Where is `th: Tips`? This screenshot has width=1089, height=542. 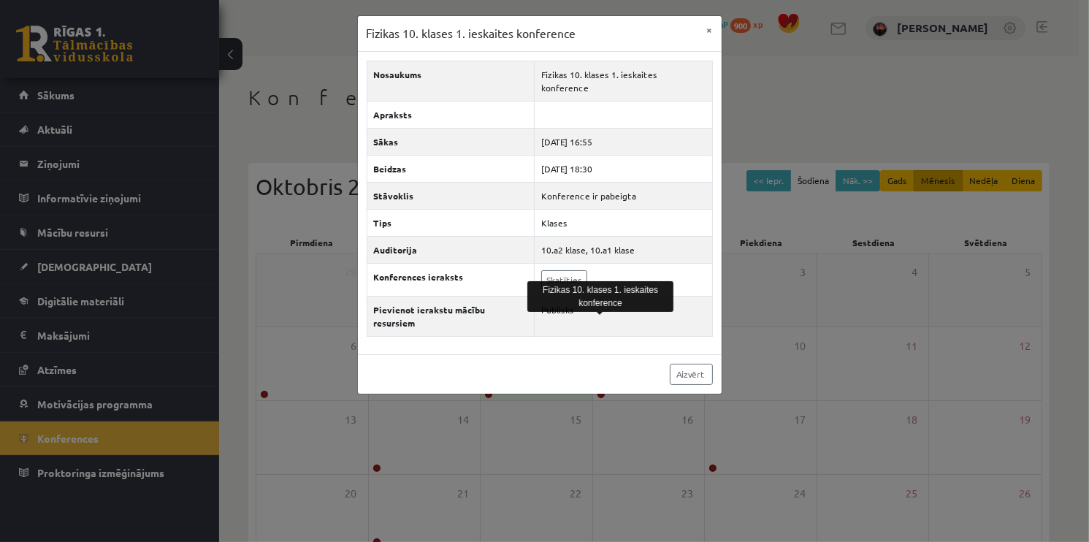
th: Tips is located at coordinates (451, 222).